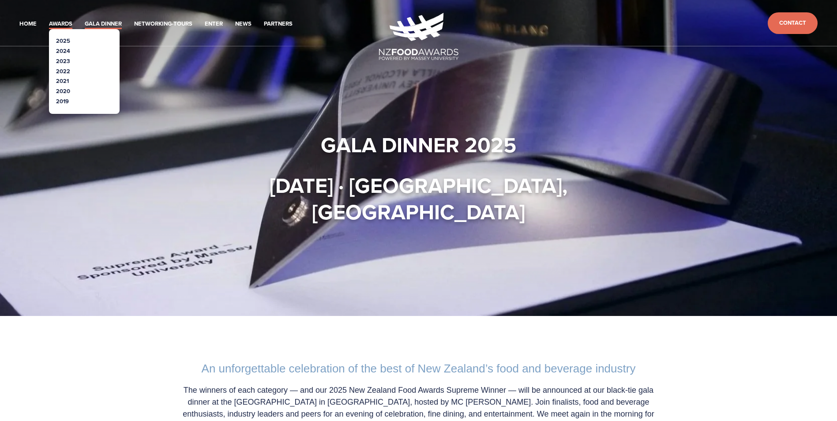  I want to click on a: Contact, so click(792, 23).